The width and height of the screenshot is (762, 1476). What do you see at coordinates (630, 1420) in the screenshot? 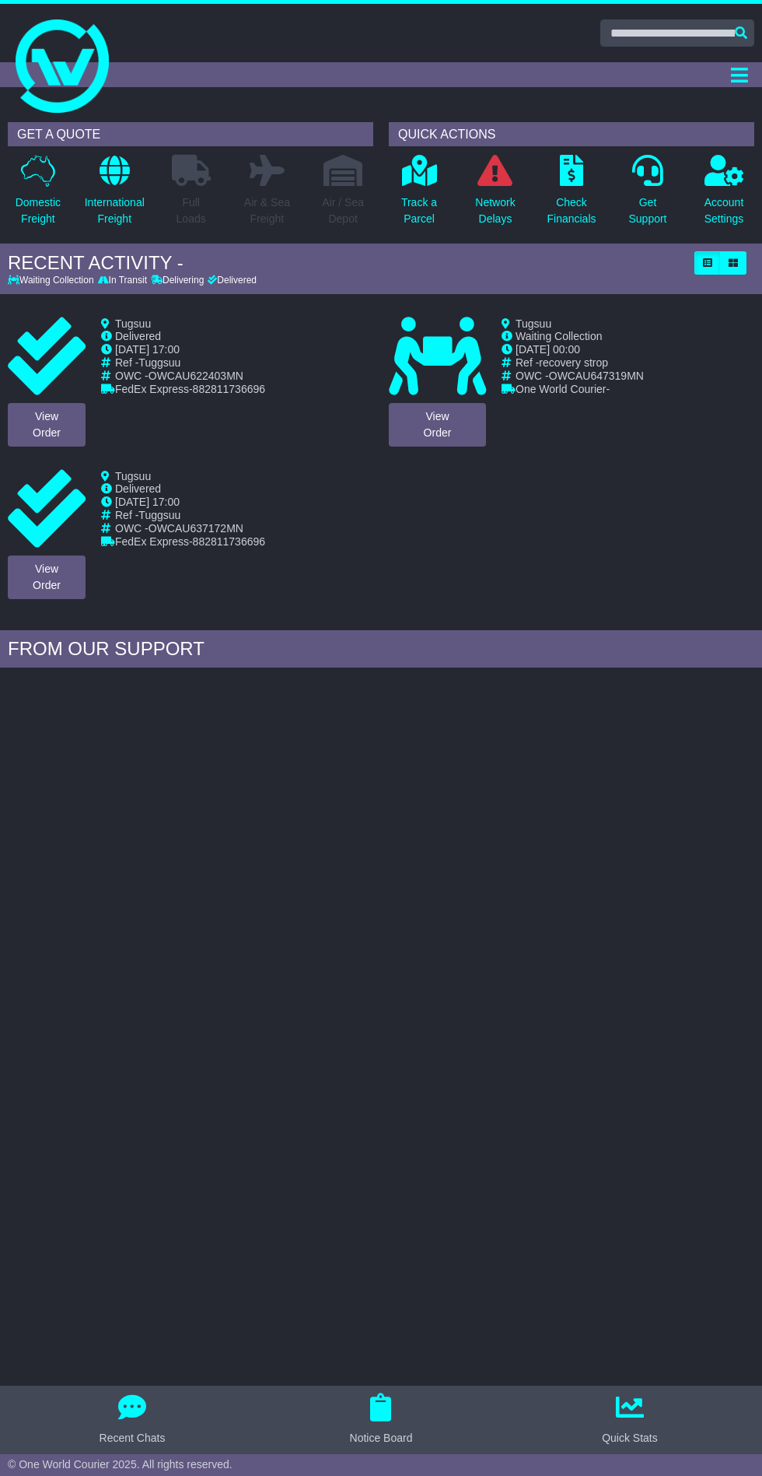
I see `button: Quick Stats` at bounding box center [630, 1420].